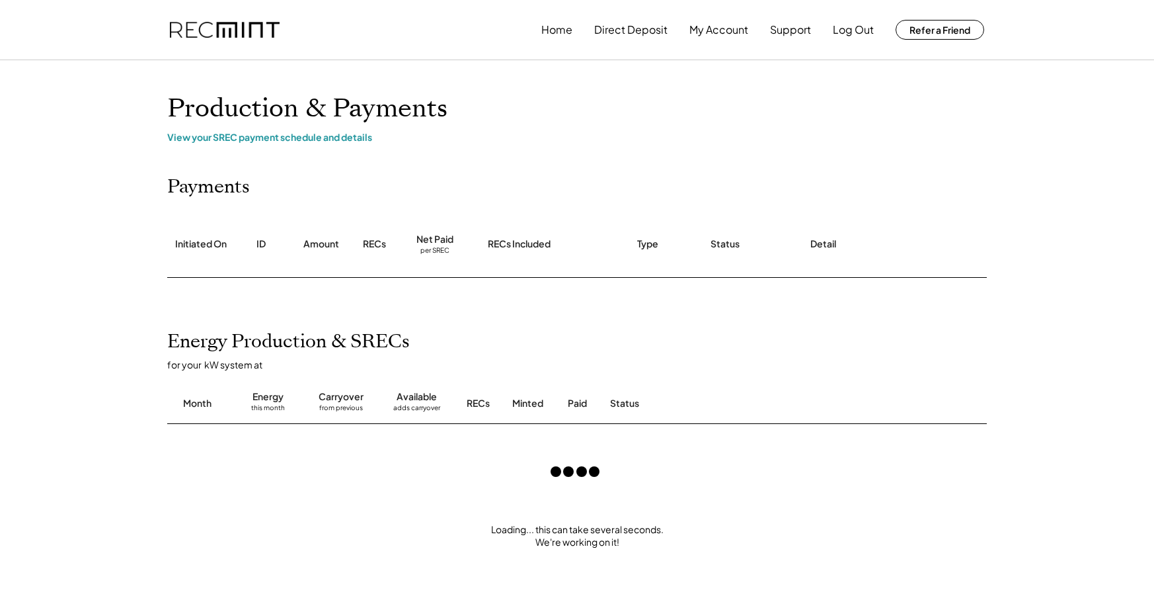 The height and width of the screenshot is (602, 1154). What do you see at coordinates (791, 30) in the screenshot?
I see `button: Support` at bounding box center [791, 30].